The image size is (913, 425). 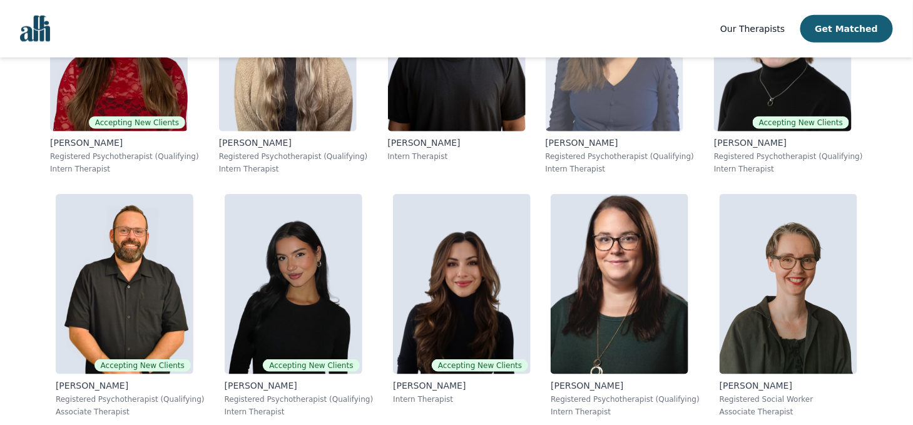 What do you see at coordinates (125, 284) in the screenshot?
I see `img: Josh_Cadieux` at bounding box center [125, 284].